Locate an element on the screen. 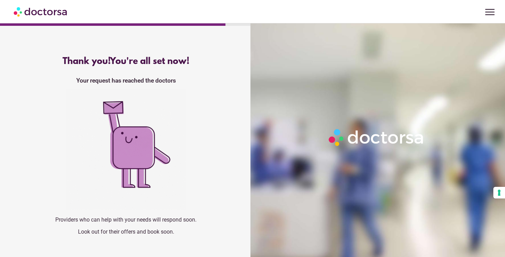 This screenshot has width=505, height=257. button: Your consent preferences for tracking technologies is located at coordinates (499, 192).